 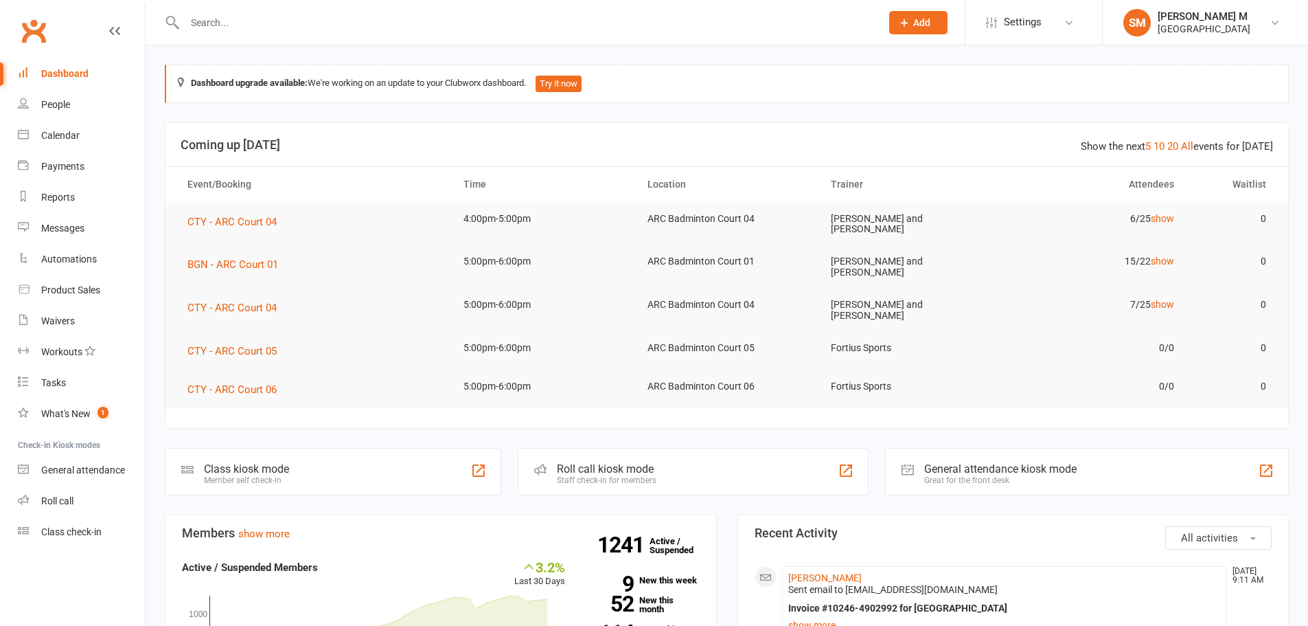 I want to click on a: 5, so click(x=1148, y=146).